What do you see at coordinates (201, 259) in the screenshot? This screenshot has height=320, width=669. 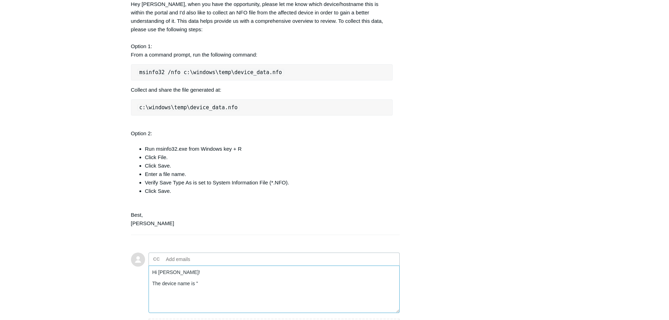 I see `input: Add emails` at bounding box center [201, 259].